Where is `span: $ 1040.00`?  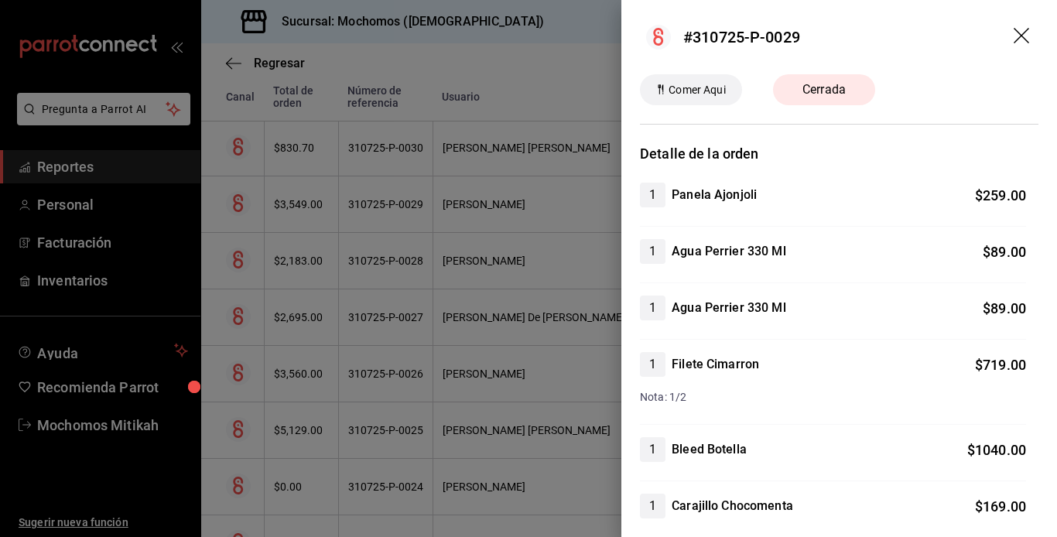 span: $ 1040.00 is located at coordinates (996, 449).